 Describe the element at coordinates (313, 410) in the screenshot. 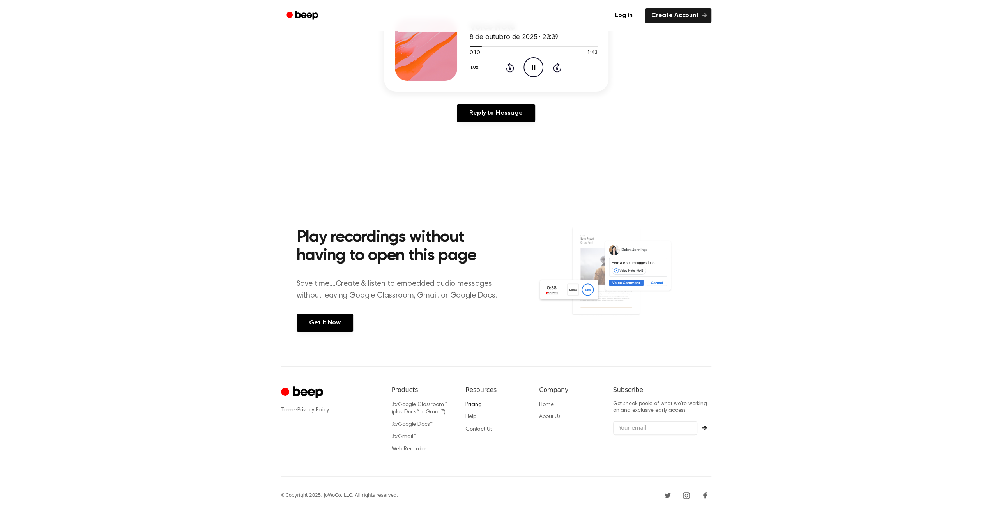

I see `a: Privacy Policy` at that location.